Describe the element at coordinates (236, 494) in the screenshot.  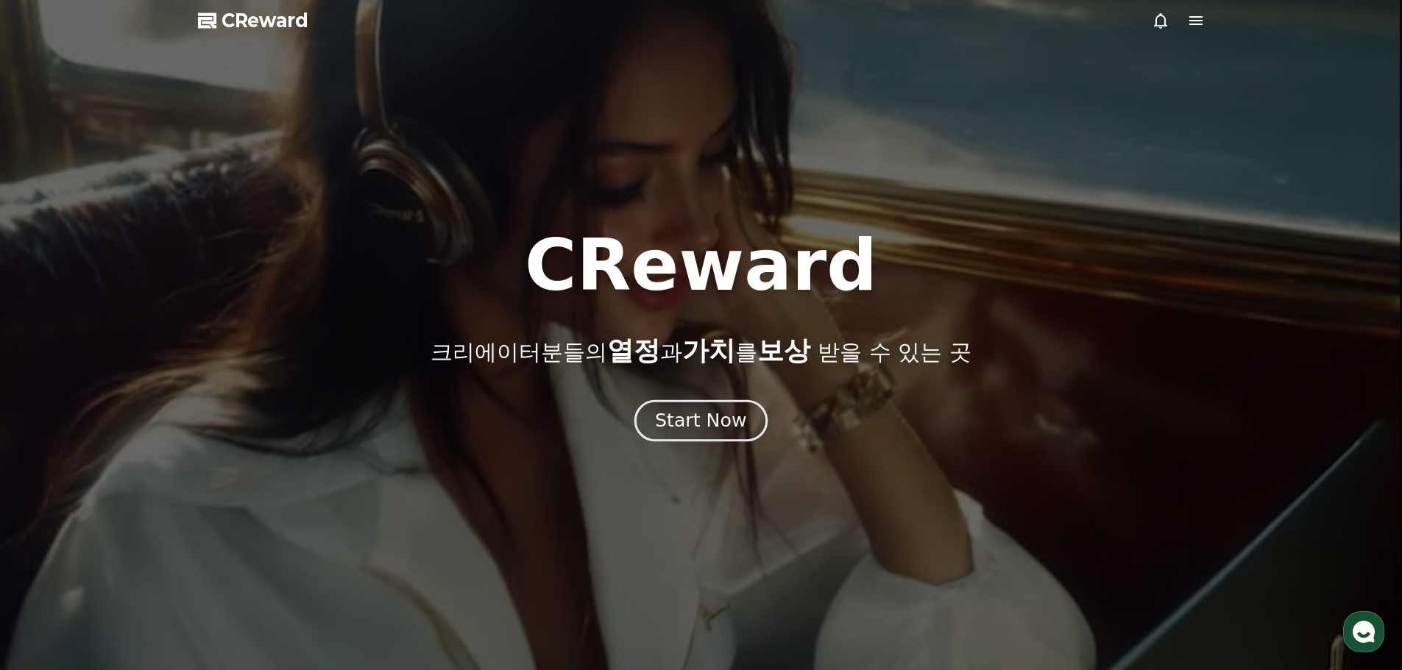
I see `span: 설정` at that location.